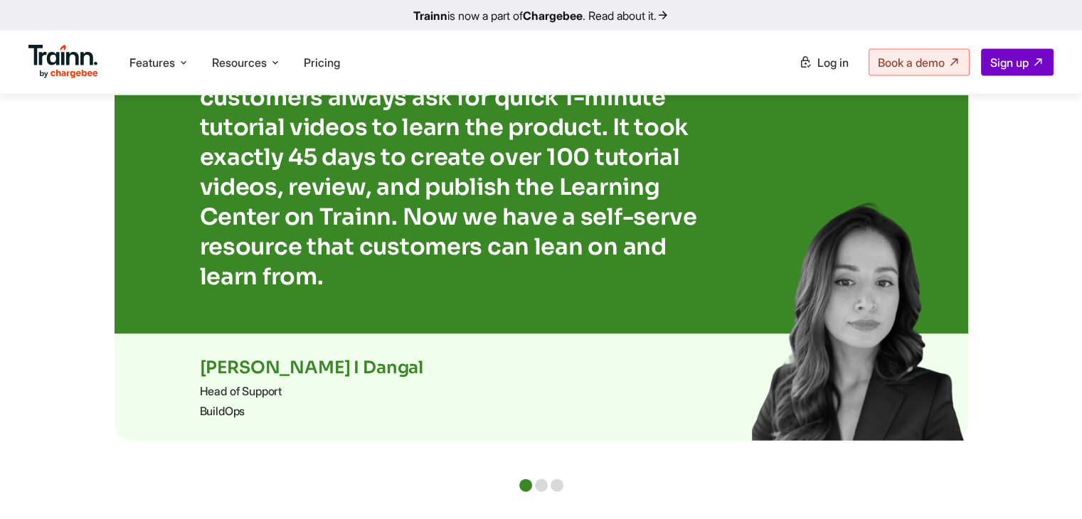 The width and height of the screenshot is (1082, 519). What do you see at coordinates (239, 63) in the screenshot?
I see `span: Resources` at bounding box center [239, 63].